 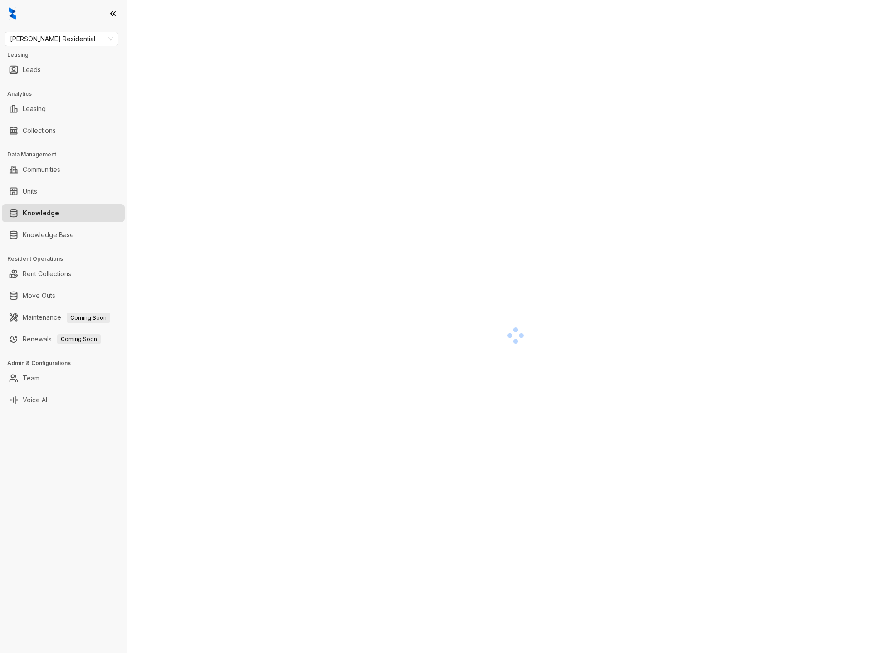 What do you see at coordinates (63, 109) in the screenshot?
I see `li: Leasing` at bounding box center [63, 109].